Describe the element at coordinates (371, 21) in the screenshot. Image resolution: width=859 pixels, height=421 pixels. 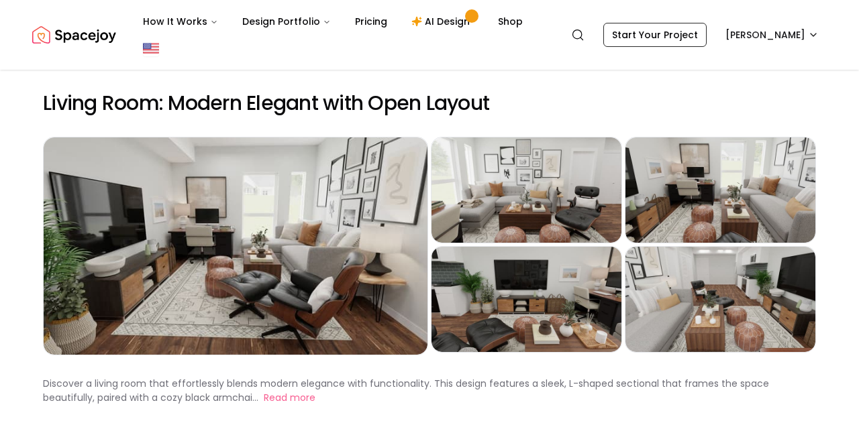
I see `a: Pricing` at that location.